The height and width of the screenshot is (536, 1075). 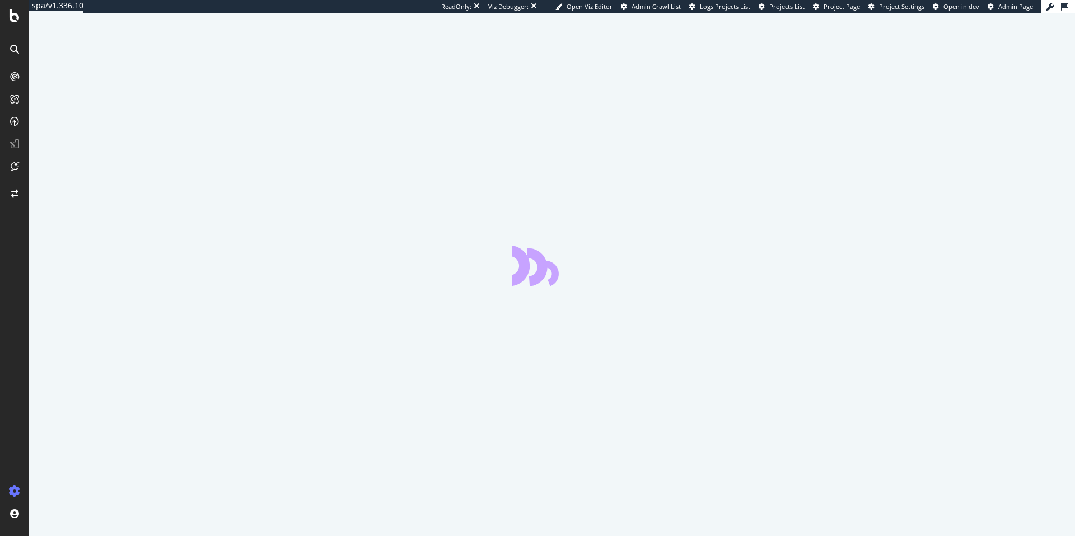 I want to click on span: Logs Projects List, so click(x=725, y=6).